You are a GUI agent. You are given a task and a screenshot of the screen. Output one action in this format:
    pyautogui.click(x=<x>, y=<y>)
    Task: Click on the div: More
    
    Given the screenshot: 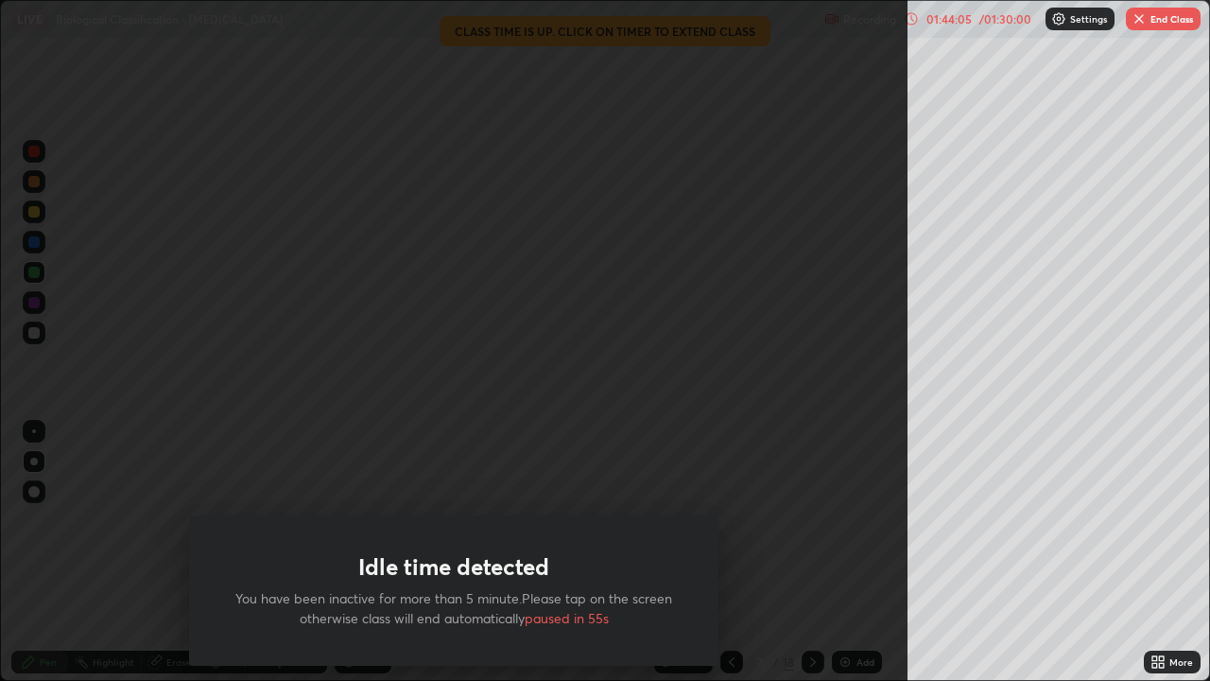 What is the action you would take?
    pyautogui.click(x=1181, y=662)
    